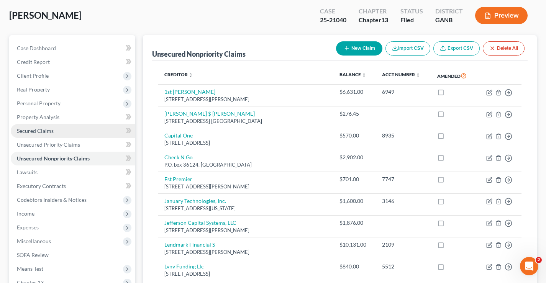  Describe the element at coordinates (354, 92) in the screenshot. I see `div: $6,631.00` at that location.